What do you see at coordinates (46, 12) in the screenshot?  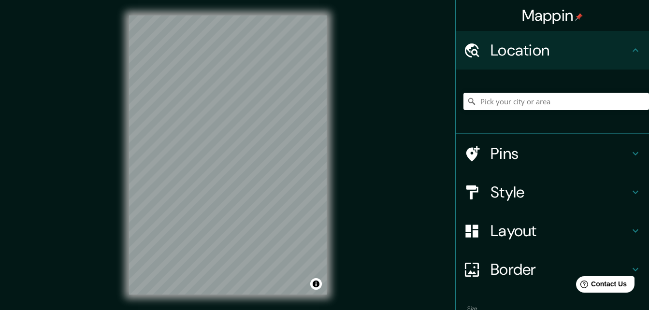 I see `span: Contact Us` at bounding box center [46, 12].